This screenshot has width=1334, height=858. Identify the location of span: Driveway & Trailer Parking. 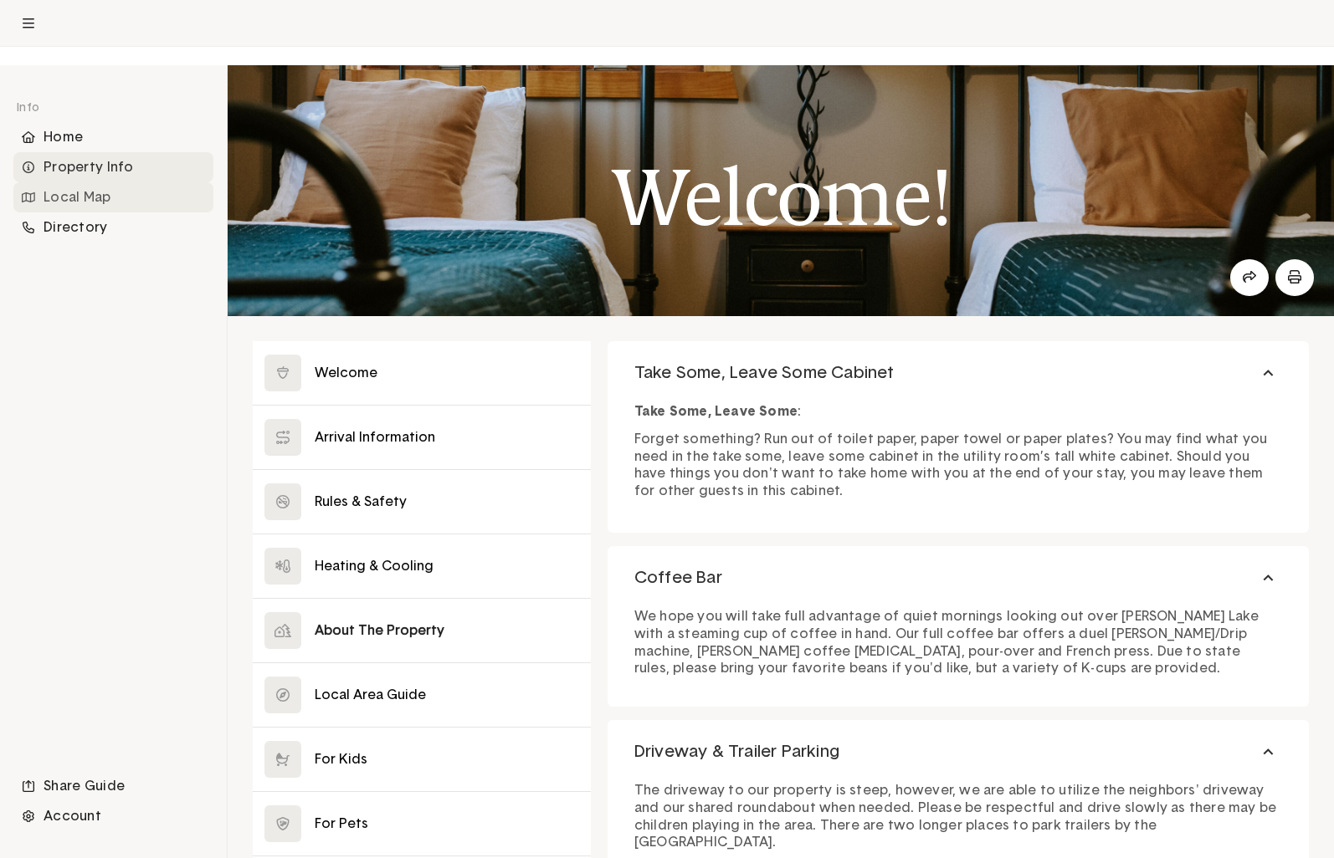
(736, 752).